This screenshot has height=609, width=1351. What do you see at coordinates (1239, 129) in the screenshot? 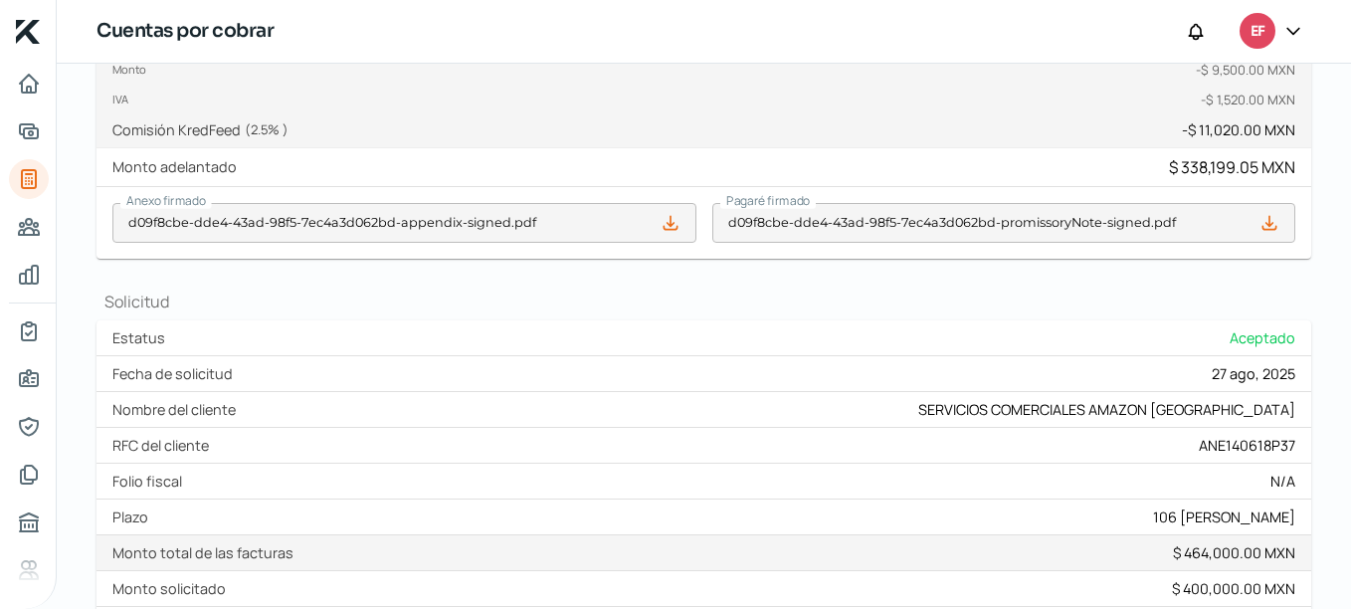
I see `div: - $ 11,020.00 MXN` at bounding box center [1239, 129].